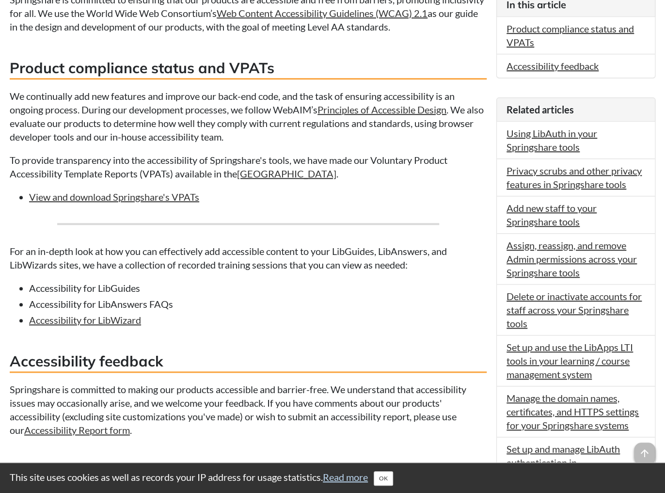 The height and width of the screenshot is (493, 665). What do you see at coordinates (383, 478) in the screenshot?
I see `button: Close` at bounding box center [383, 478].